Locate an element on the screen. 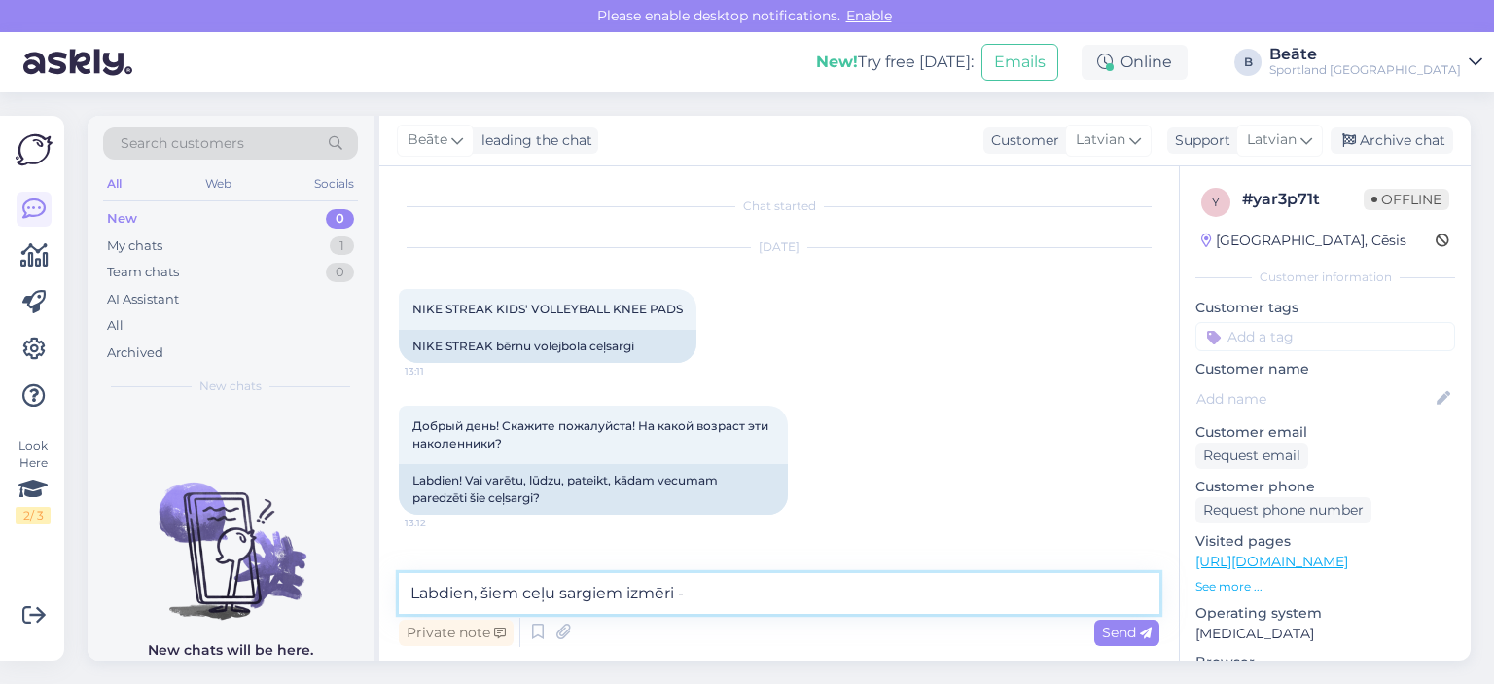 The height and width of the screenshot is (684, 1494). div: Support is located at coordinates (1198, 140).